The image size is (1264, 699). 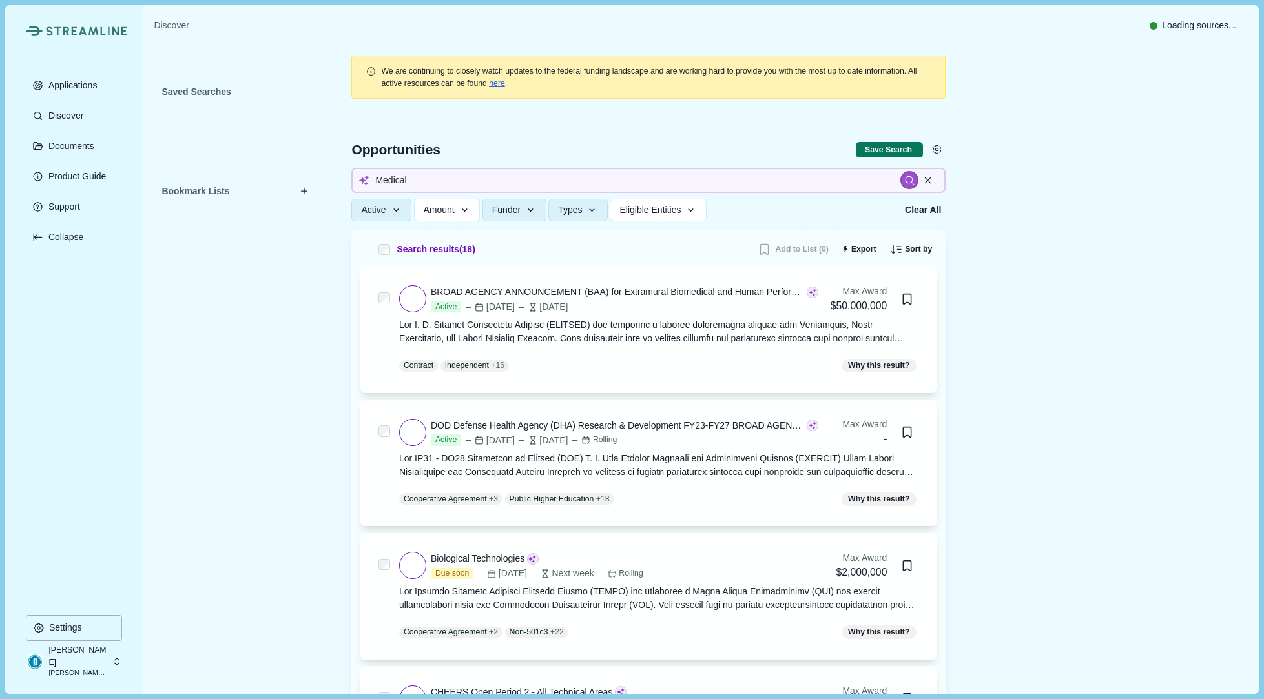 I want to click on span: + 22, so click(x=557, y=632).